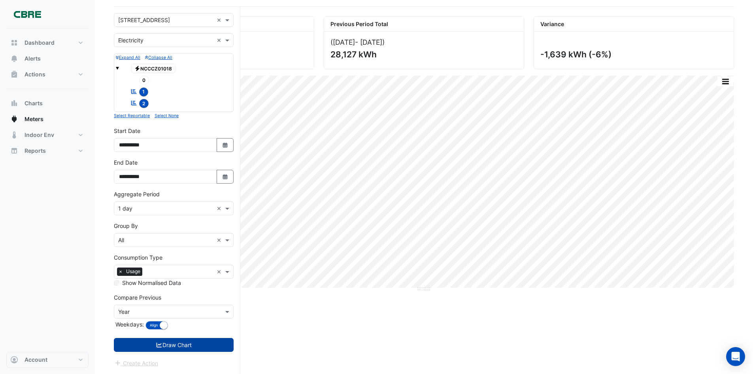 Image resolution: width=753 pixels, height=374 pixels. I want to click on span: Reports, so click(35, 151).